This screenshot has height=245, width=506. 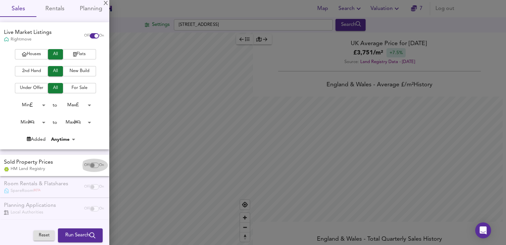 What do you see at coordinates (63, 139) in the screenshot?
I see `div: Anytime` at bounding box center [63, 139].